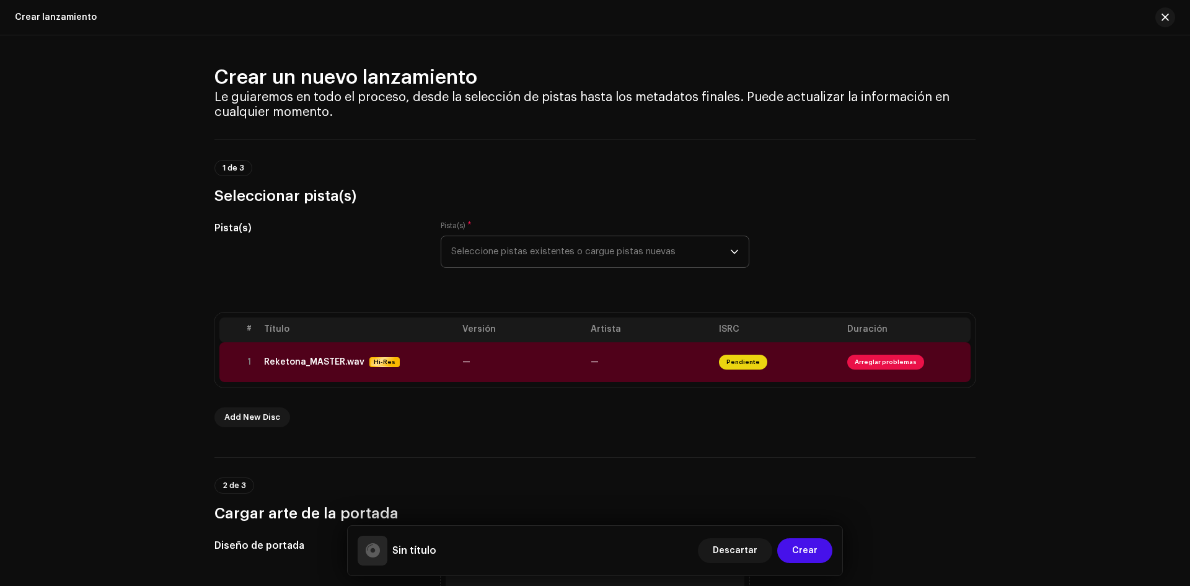 Image resolution: width=1190 pixels, height=586 pixels. What do you see at coordinates (521, 330) in the screenshot?
I see `th: Versión` at bounding box center [521, 330].